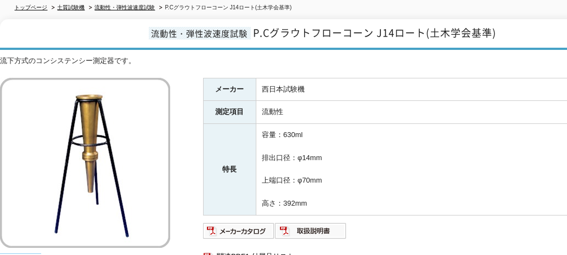 This screenshot has height=255, width=567. What do you see at coordinates (200, 33) in the screenshot?
I see `span: 流動性・弾性波速度試験` at bounding box center [200, 33].